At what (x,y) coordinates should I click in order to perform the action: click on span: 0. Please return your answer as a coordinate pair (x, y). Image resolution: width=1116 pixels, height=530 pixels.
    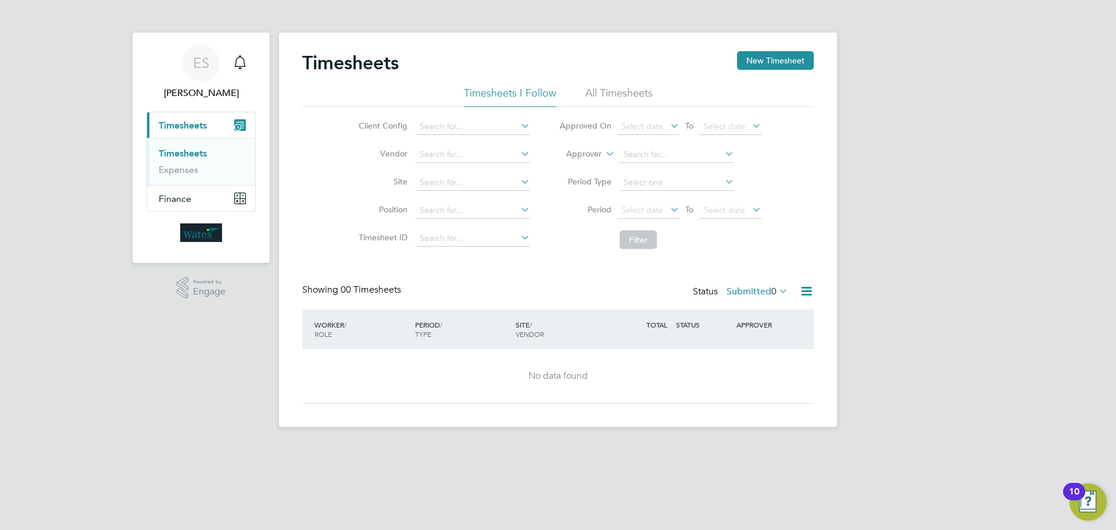
    Looking at the image, I should click on (774, 291).